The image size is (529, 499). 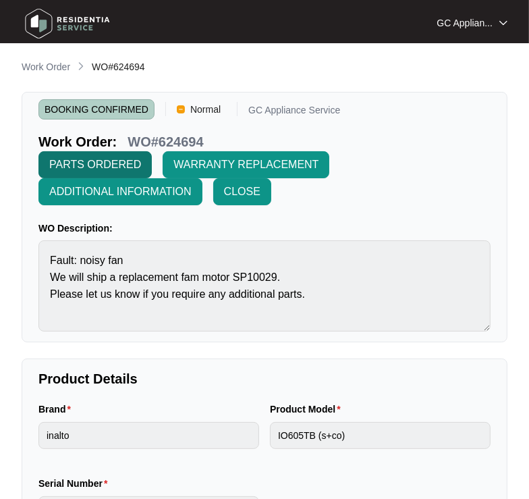 What do you see at coordinates (118, 67) in the screenshot?
I see `span: WO#624694` at bounding box center [118, 67].